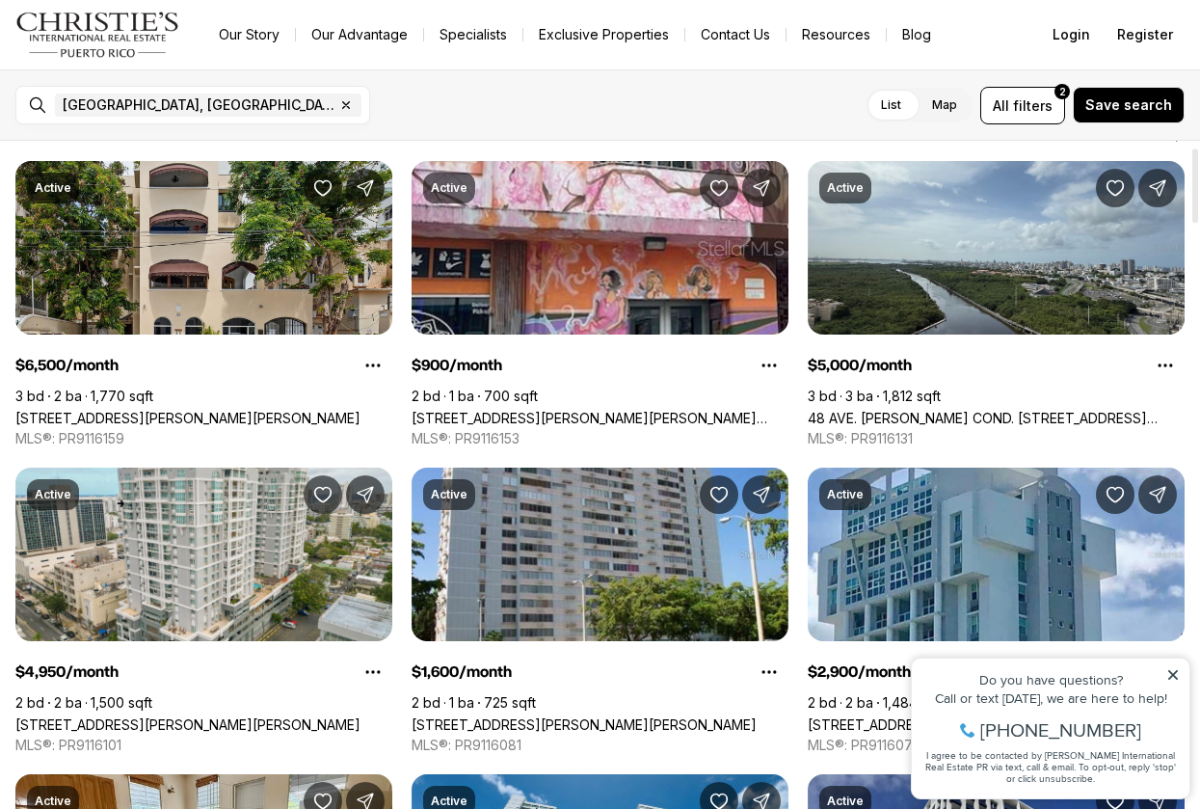 This screenshot has height=809, width=1200. Describe the element at coordinates (1115, 188) in the screenshot. I see `button: Save Property: 48 AVE. LUIS MUÑOZ RIVERA COND. AQUABLUE #2604` at that location.